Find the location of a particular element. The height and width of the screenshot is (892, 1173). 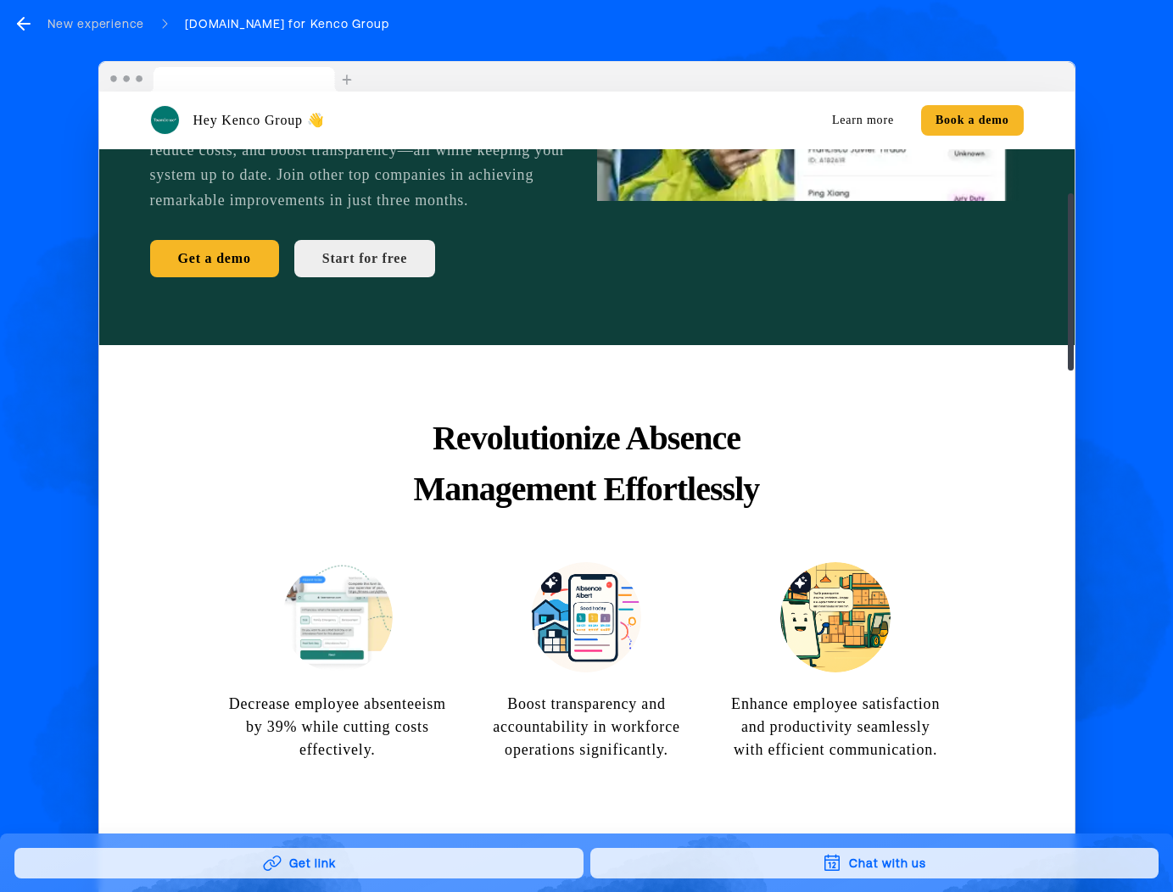

button: Get link is located at coordinates (298, 863).